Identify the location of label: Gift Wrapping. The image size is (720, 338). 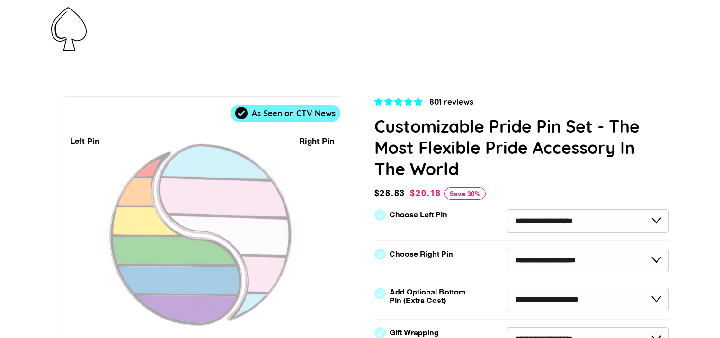
(414, 333).